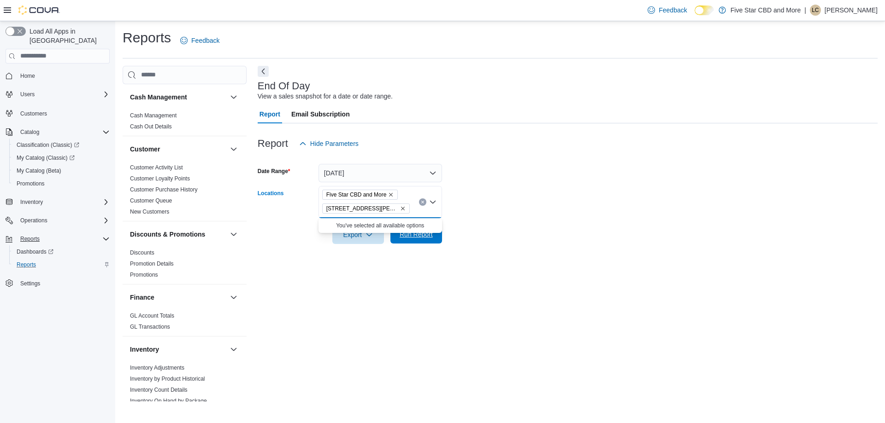 The image size is (885, 423). I want to click on nav: Complex example, so click(58, 190).